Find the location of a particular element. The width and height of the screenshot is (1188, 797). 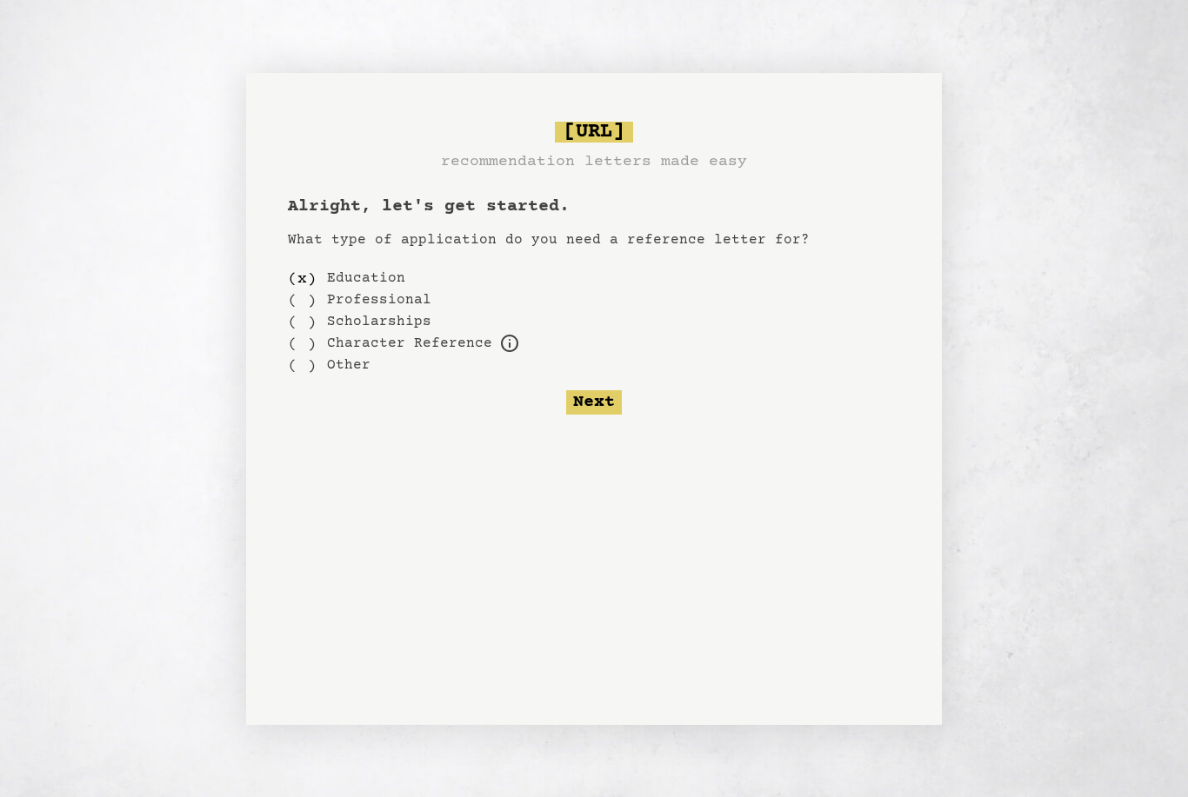

label: Other is located at coordinates (349, 365).